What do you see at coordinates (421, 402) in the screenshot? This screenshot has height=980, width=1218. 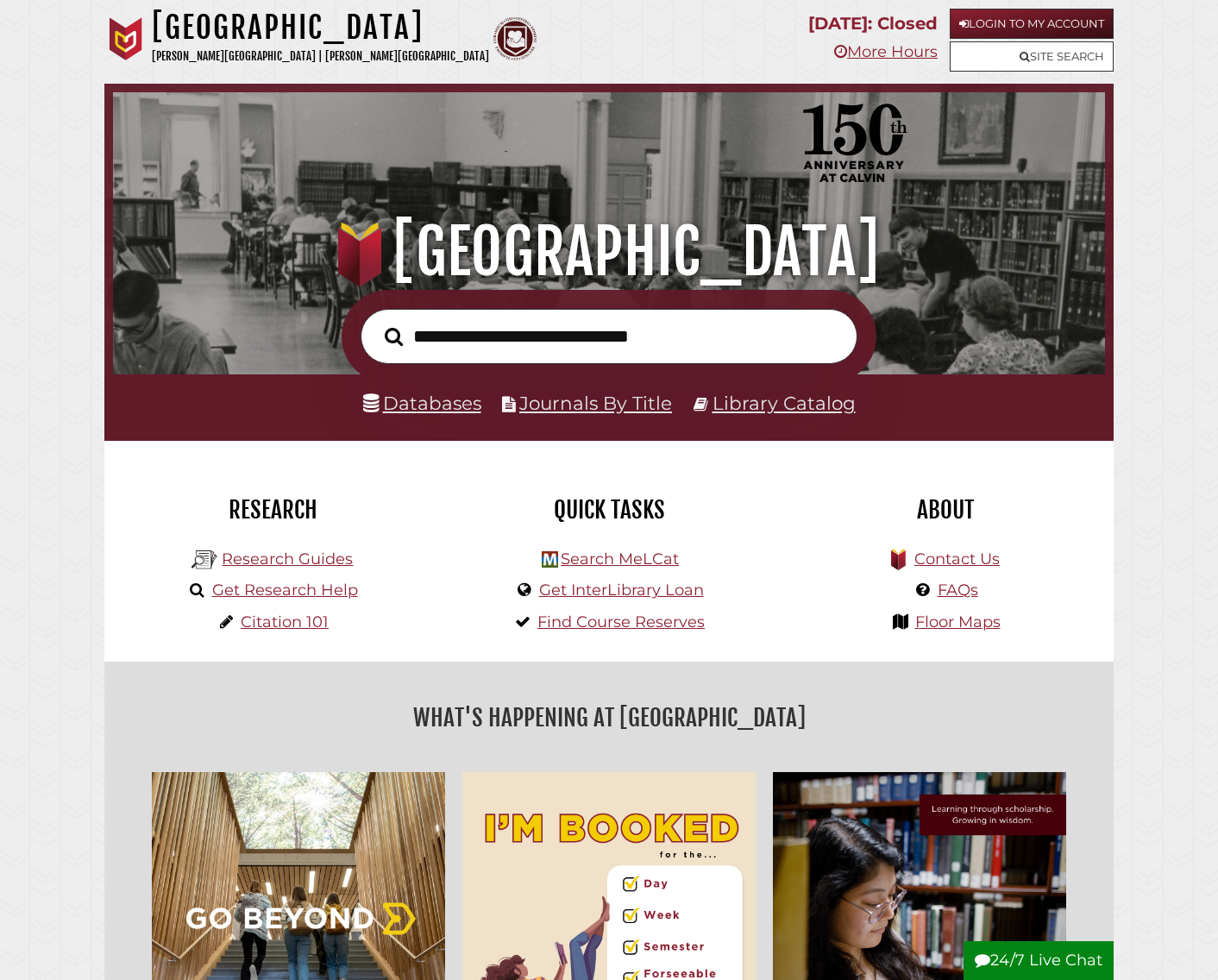 I see `a: Databases` at bounding box center [421, 402].